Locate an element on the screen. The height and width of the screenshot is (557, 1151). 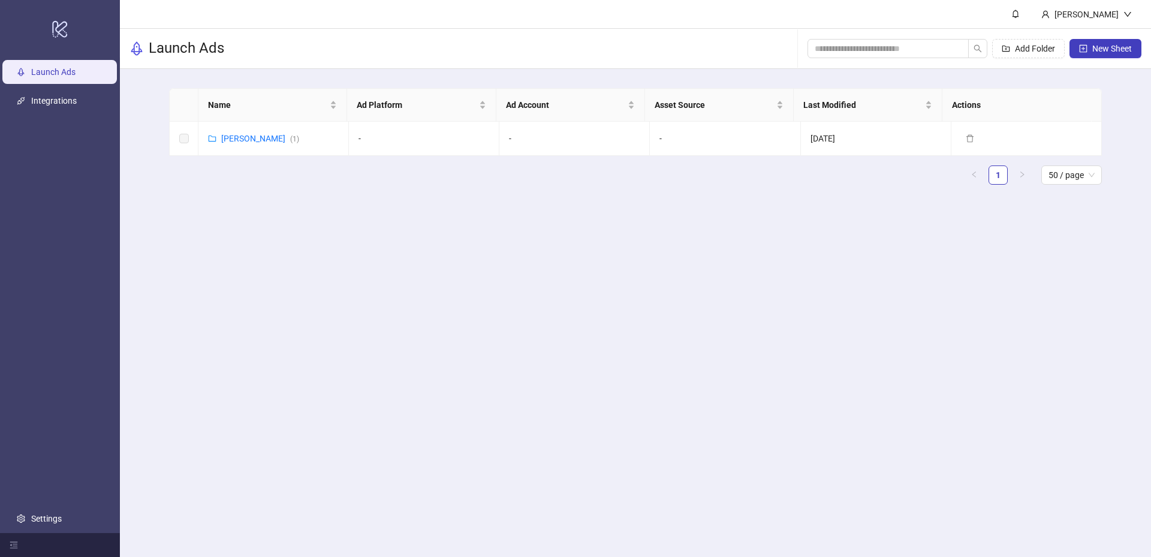
th: Asset Source is located at coordinates (719, 105).